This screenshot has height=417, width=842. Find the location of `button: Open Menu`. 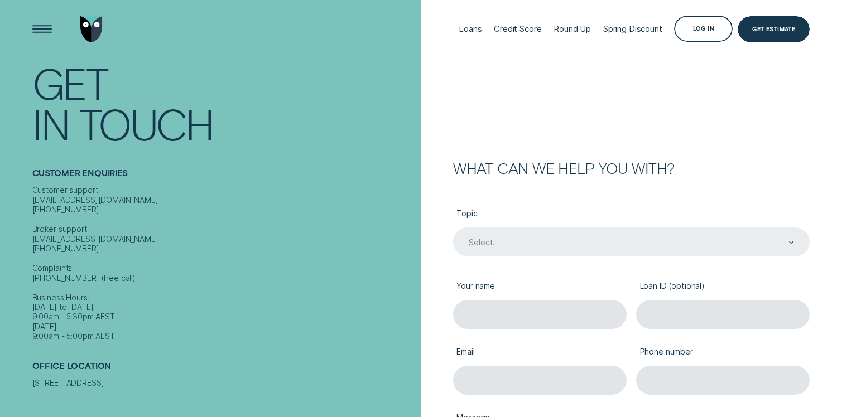

button: Open Menu is located at coordinates (42, 29).